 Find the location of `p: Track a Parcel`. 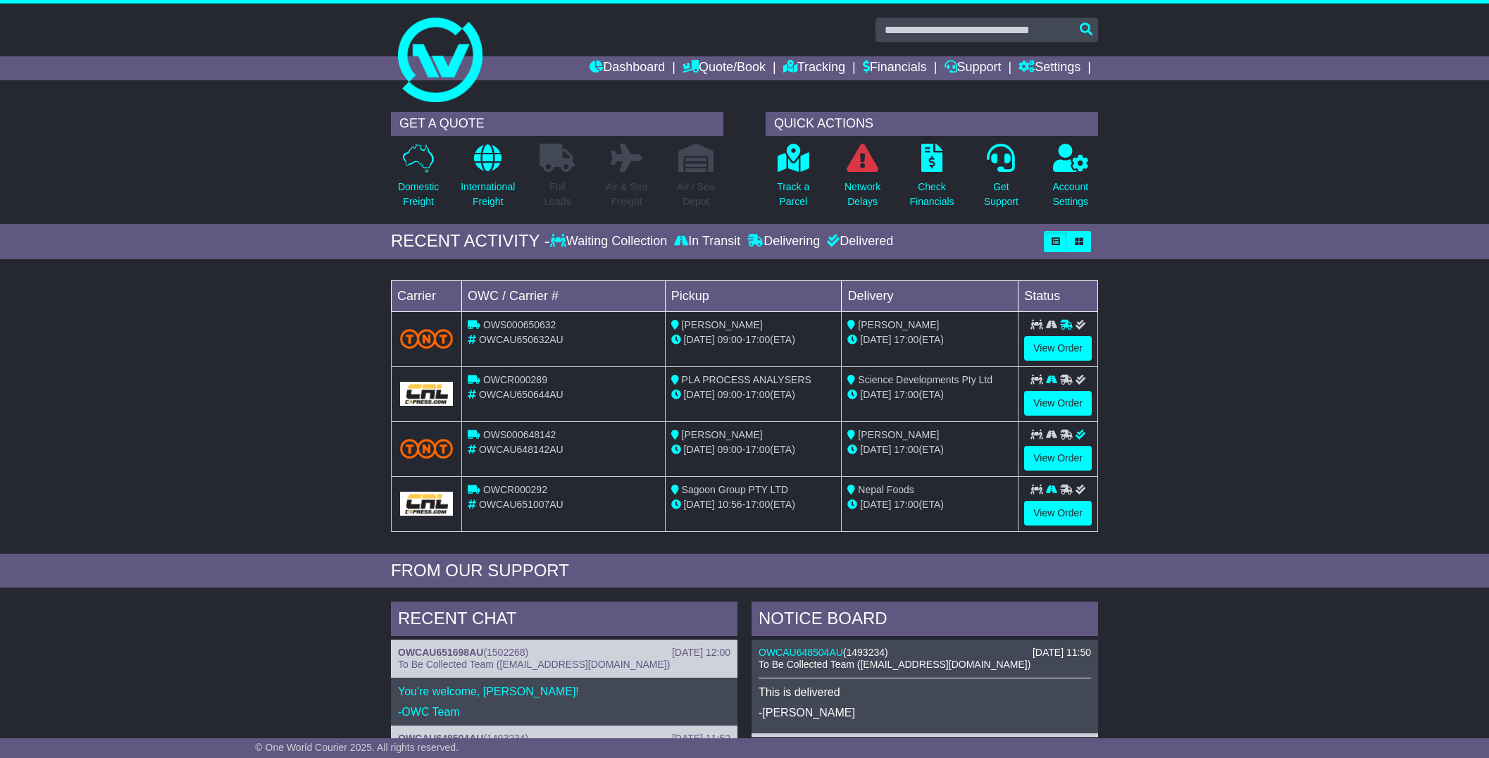

p: Track a Parcel is located at coordinates (793, 194).